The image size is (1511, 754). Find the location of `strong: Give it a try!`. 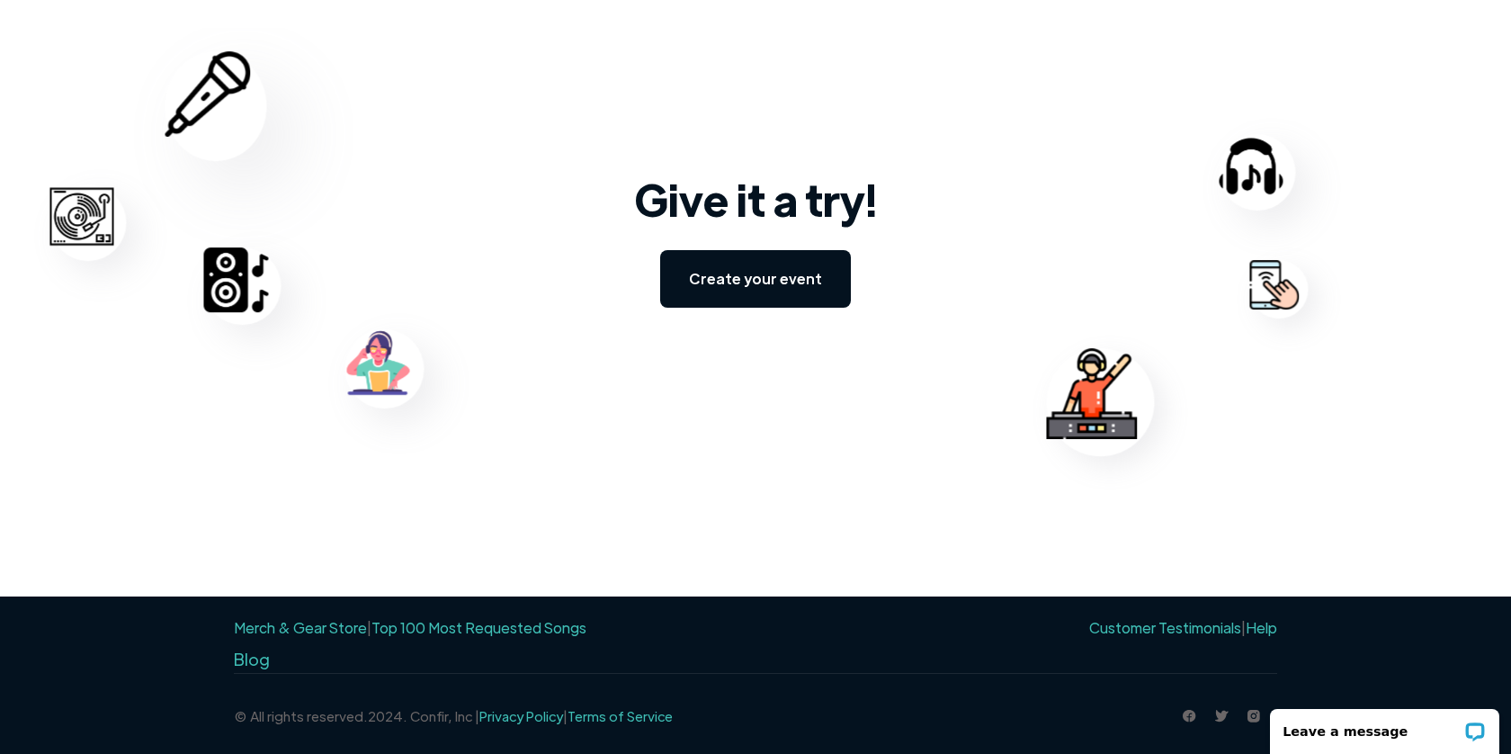

strong: Give it a try! is located at coordinates (756, 199).